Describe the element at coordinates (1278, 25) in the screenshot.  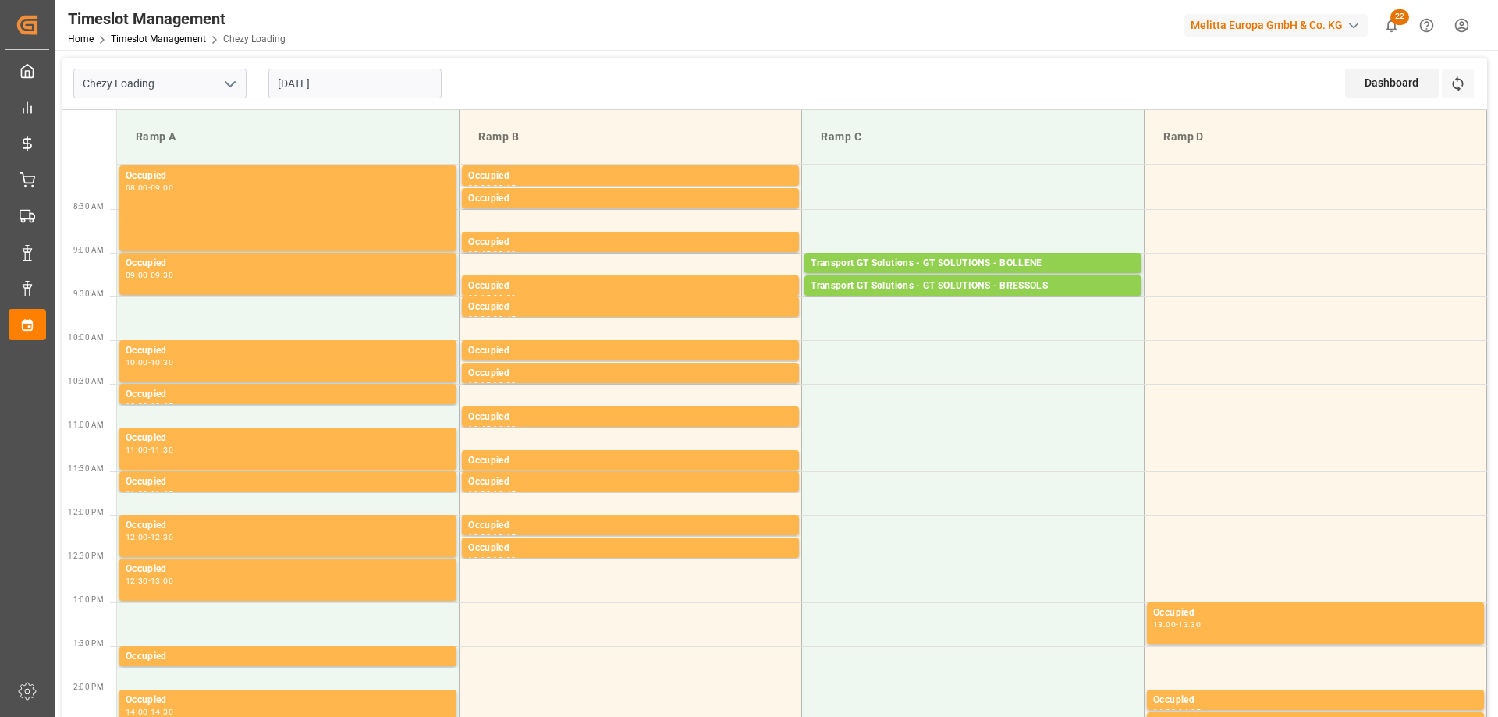
I see `button: Melitta Europa GmbH & Co. KG` at that location.